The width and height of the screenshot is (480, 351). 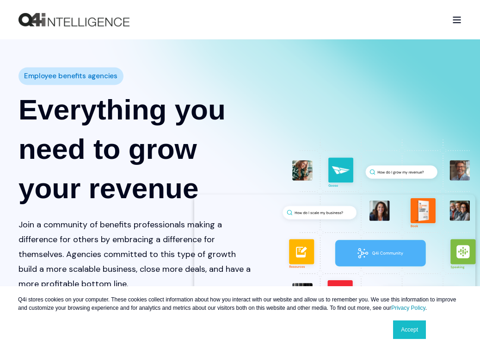 I want to click on span: Employee benefits agencies, so click(x=71, y=76).